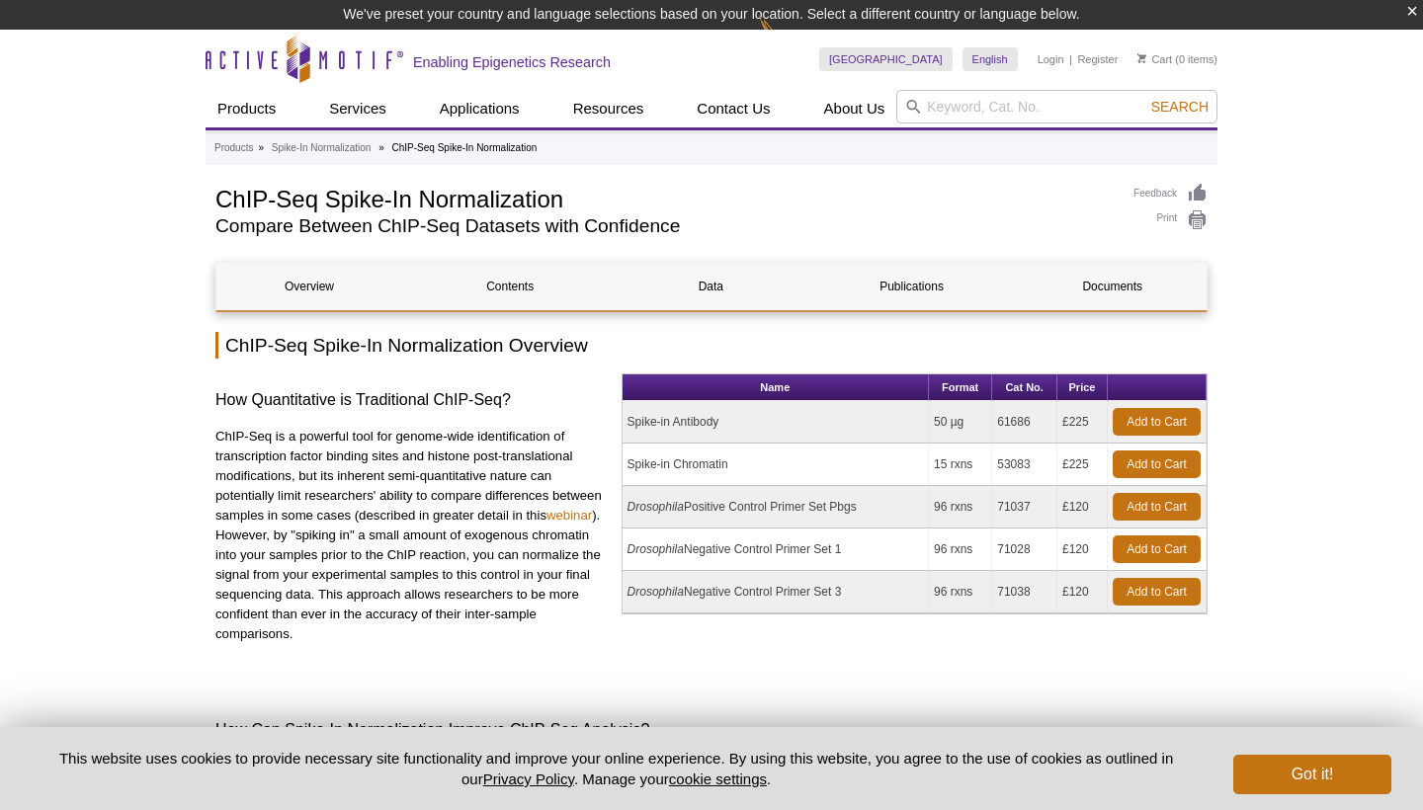 The image size is (1423, 810). What do you see at coordinates (733, 109) in the screenshot?
I see `a: Contact Us` at bounding box center [733, 109].